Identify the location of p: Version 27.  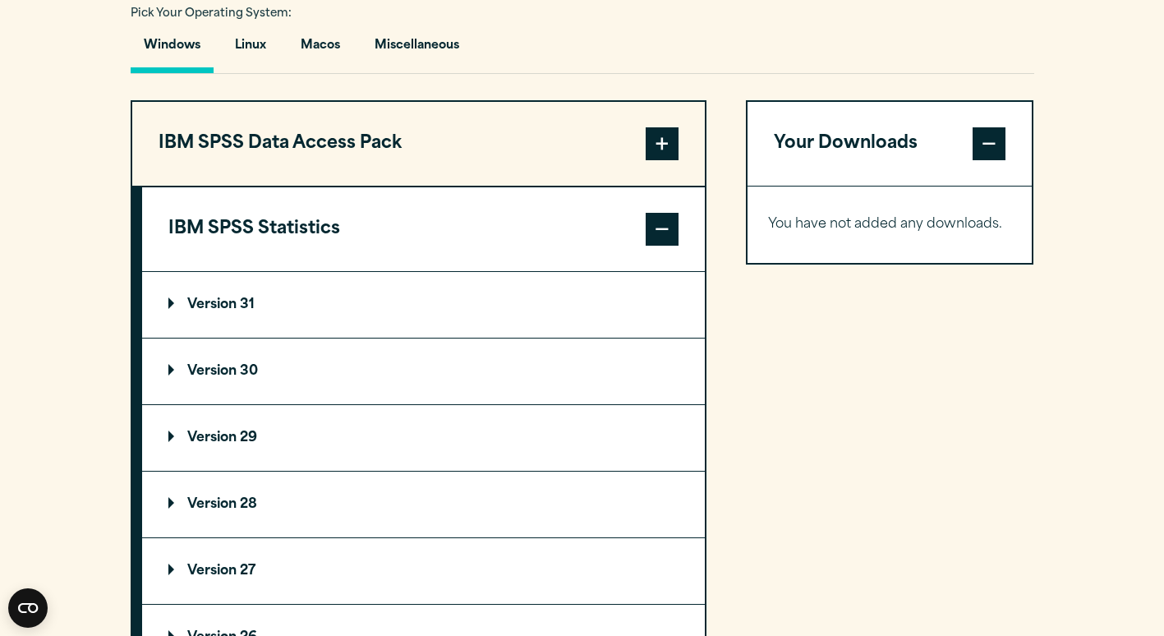
(212, 571).